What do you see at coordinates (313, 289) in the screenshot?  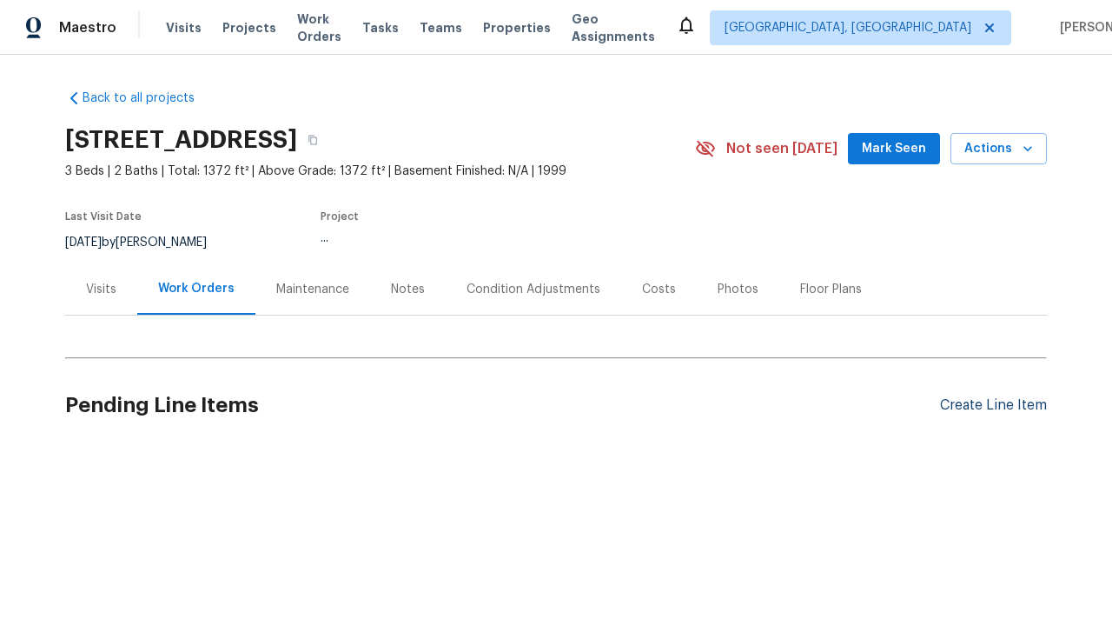 I see `div: Maintenance` at bounding box center [313, 289].